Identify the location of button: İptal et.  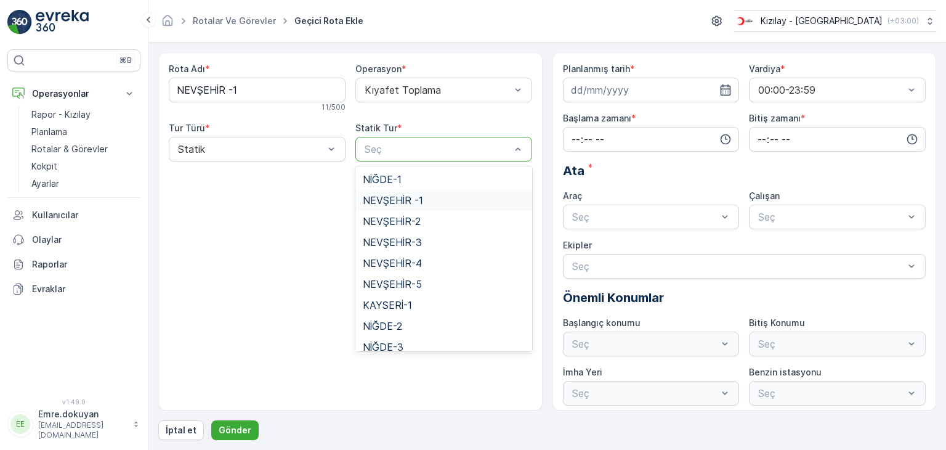
(181, 430).